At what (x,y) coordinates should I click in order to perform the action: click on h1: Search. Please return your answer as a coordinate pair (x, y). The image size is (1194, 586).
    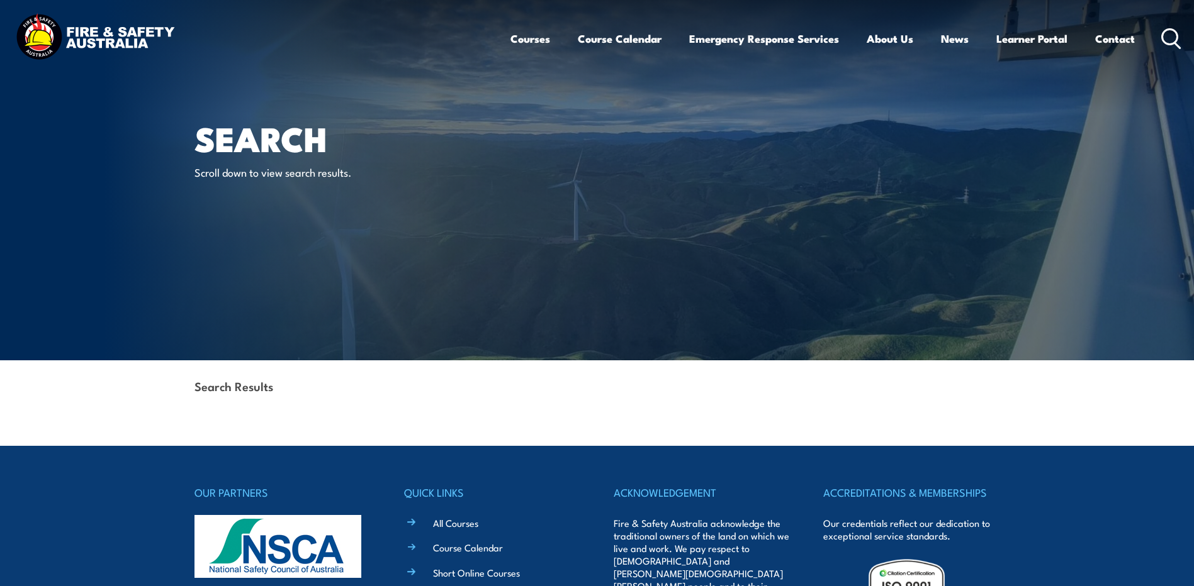
    Looking at the image, I should click on (350, 138).